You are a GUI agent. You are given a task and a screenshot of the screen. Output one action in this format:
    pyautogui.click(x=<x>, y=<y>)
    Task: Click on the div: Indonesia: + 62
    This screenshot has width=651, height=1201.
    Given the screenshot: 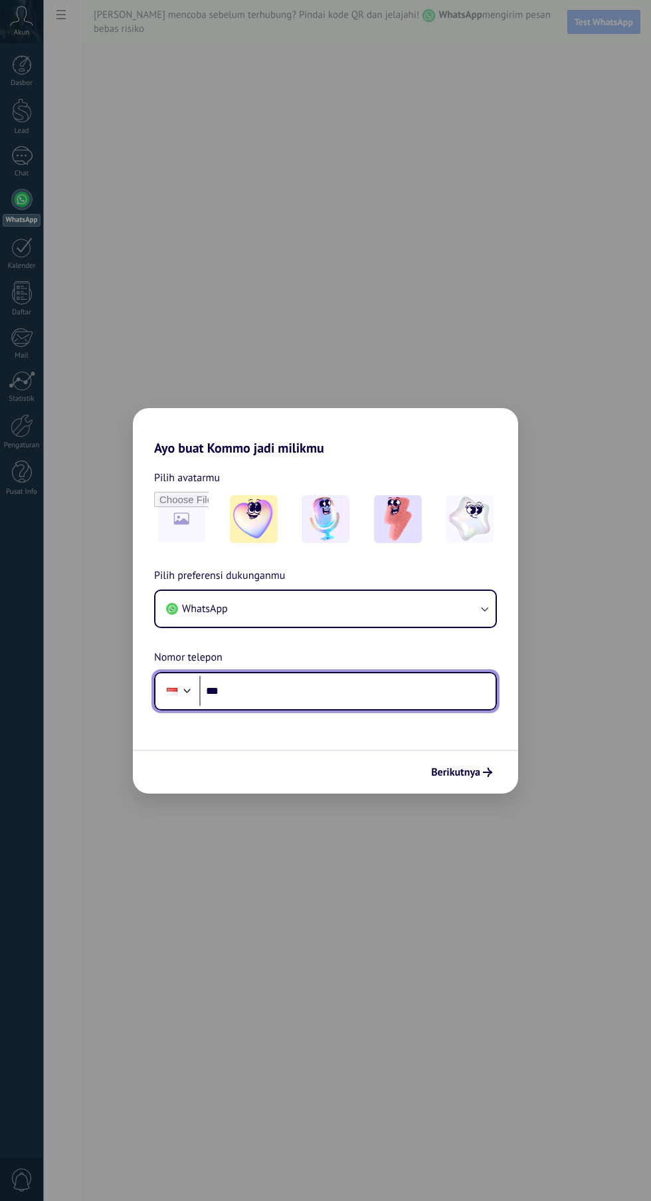 What is the action you would take?
    pyautogui.click(x=172, y=691)
    